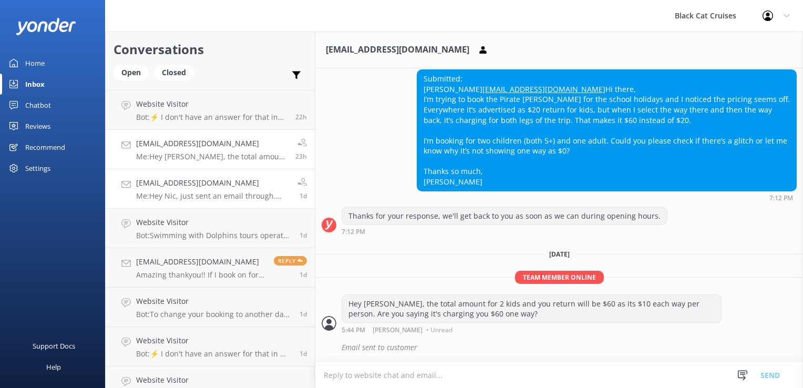 Image resolution: width=803 pixels, height=388 pixels. What do you see at coordinates (439, 330) in the screenshot?
I see `span: • Unread` at bounding box center [439, 330].